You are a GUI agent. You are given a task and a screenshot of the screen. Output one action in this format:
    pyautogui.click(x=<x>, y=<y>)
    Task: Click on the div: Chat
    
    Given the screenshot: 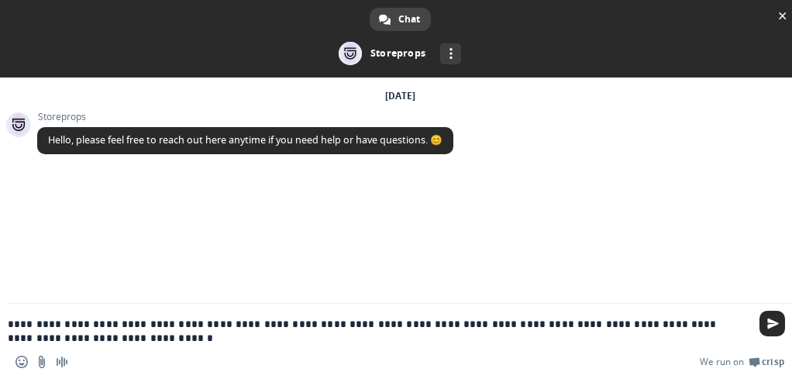 What is the action you would take?
    pyautogui.click(x=400, y=19)
    